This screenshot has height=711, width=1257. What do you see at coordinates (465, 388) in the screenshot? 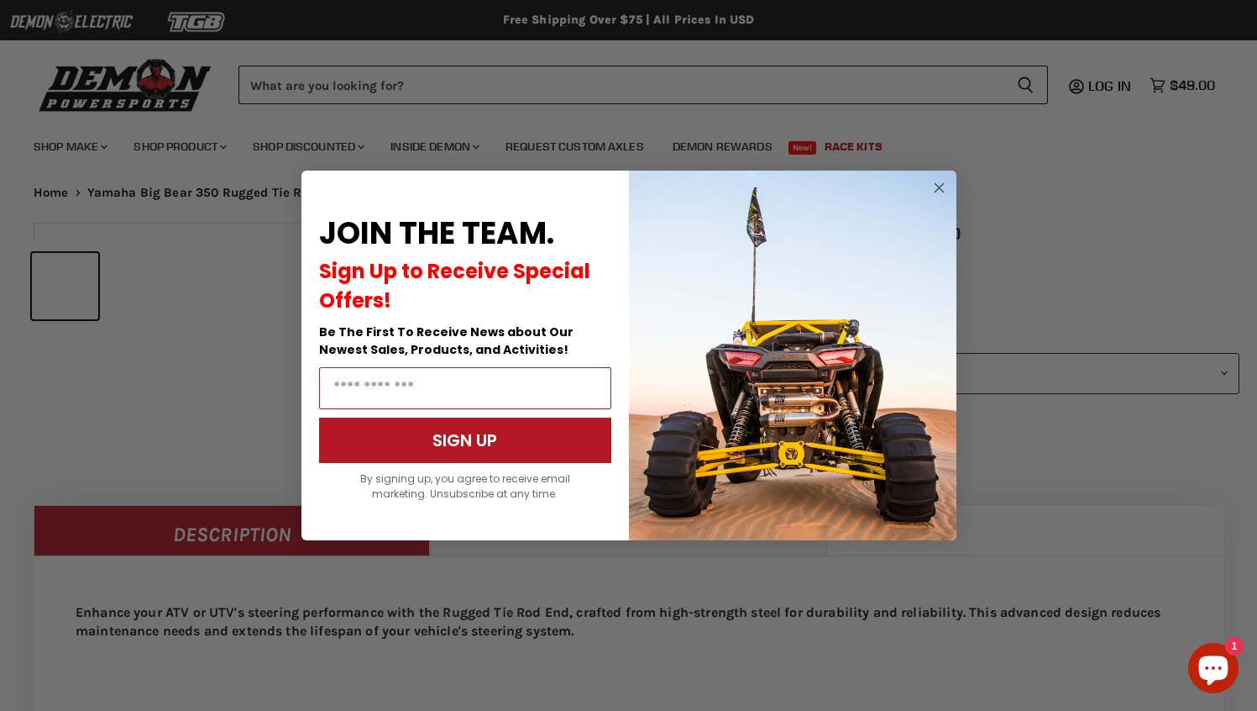
I see `input: Email Address` at bounding box center [465, 388].